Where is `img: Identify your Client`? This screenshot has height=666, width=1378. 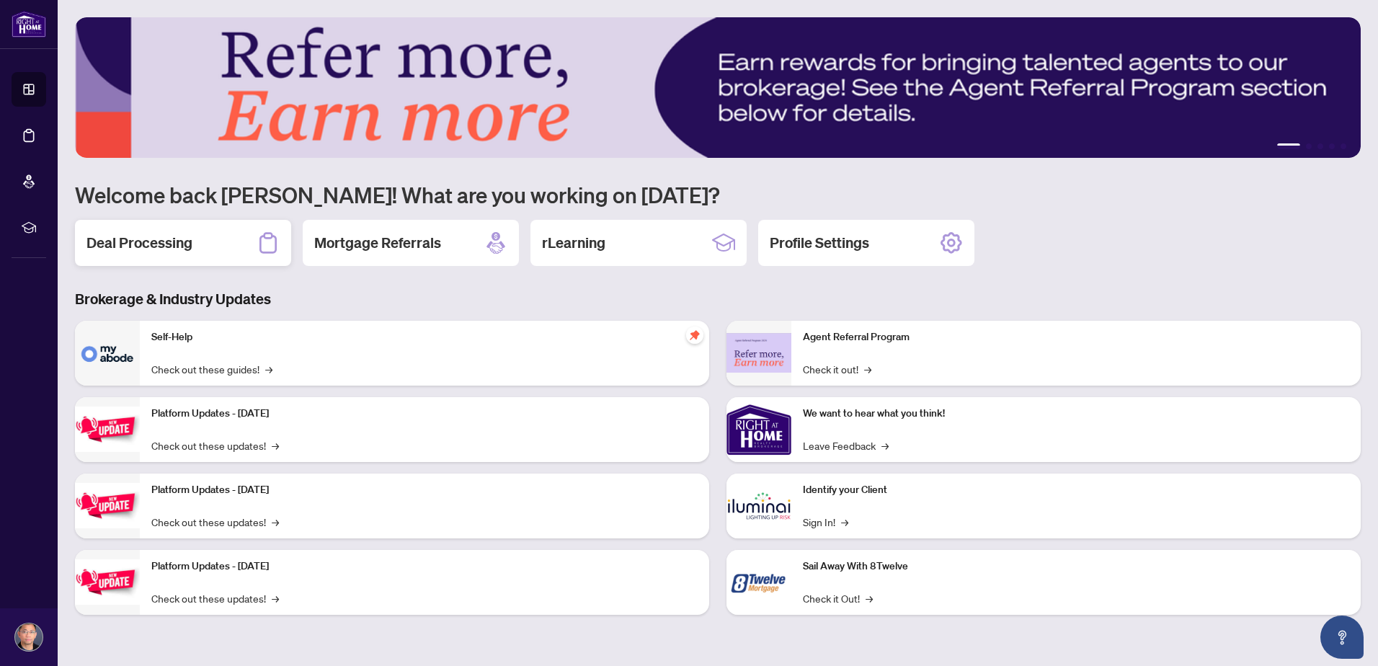
img: Identify your Client is located at coordinates (759, 506).